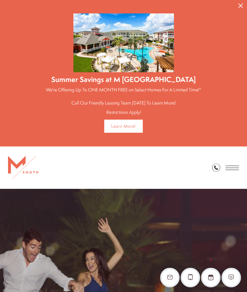 The width and height of the screenshot is (247, 292). What do you see at coordinates (23, 167) in the screenshot?
I see `img: MSouth` at bounding box center [23, 167].